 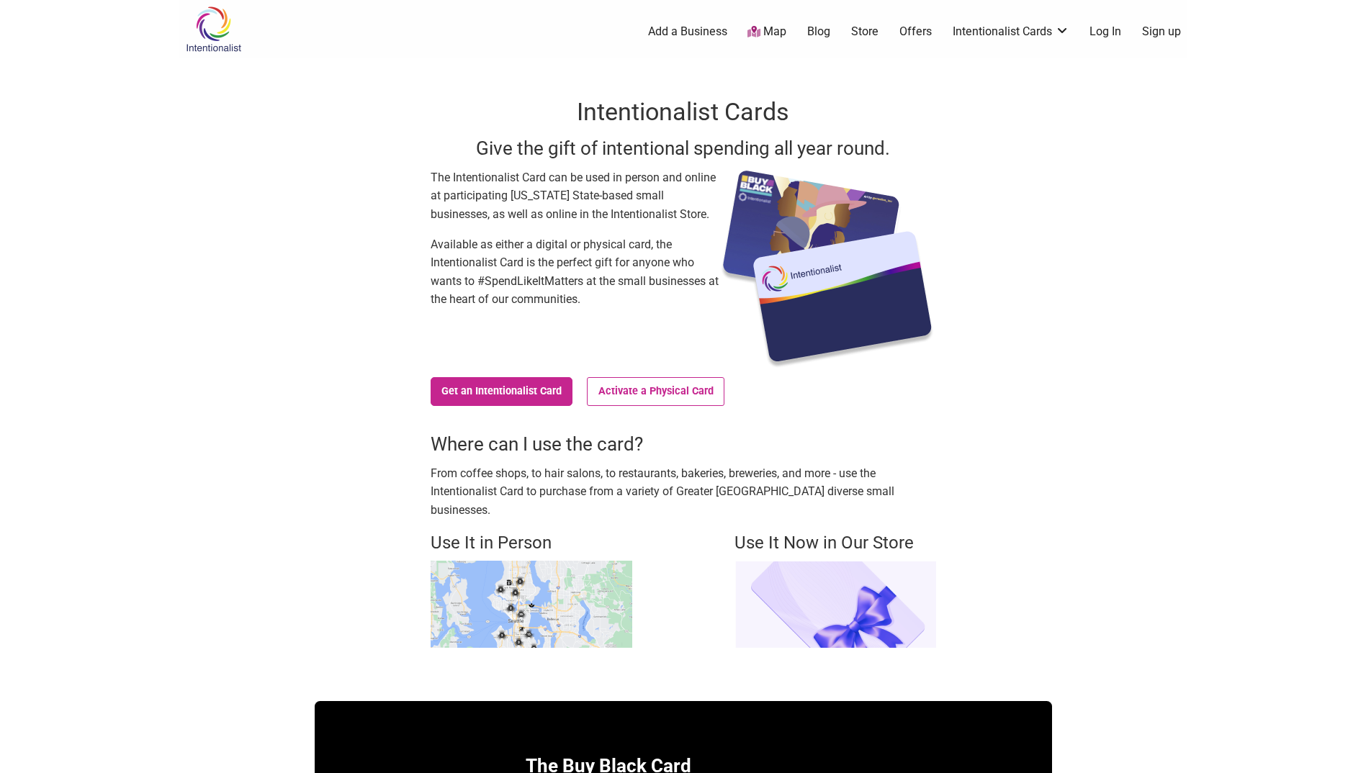 I want to click on img: Buy Black map, so click(x=531, y=604).